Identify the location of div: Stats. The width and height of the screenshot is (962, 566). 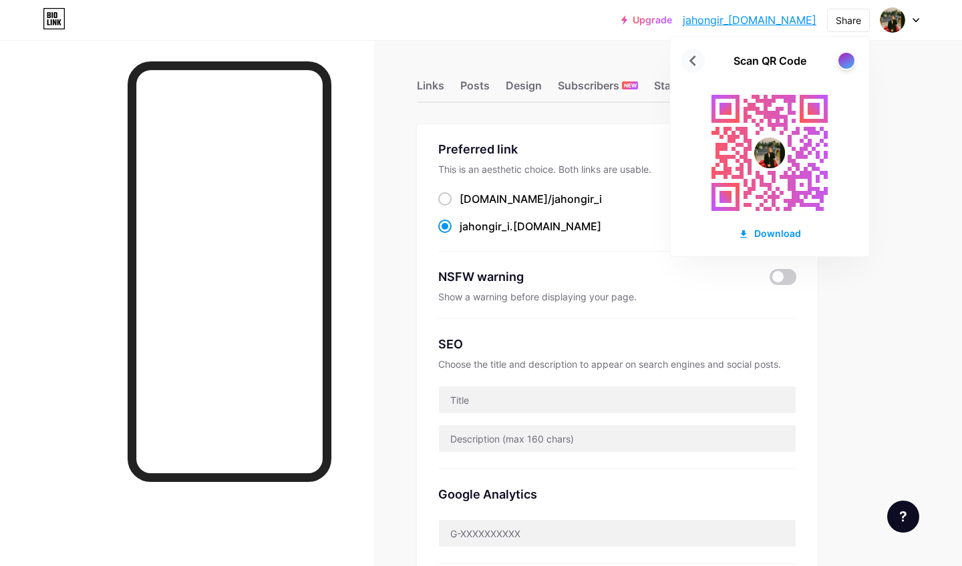
(667, 90).